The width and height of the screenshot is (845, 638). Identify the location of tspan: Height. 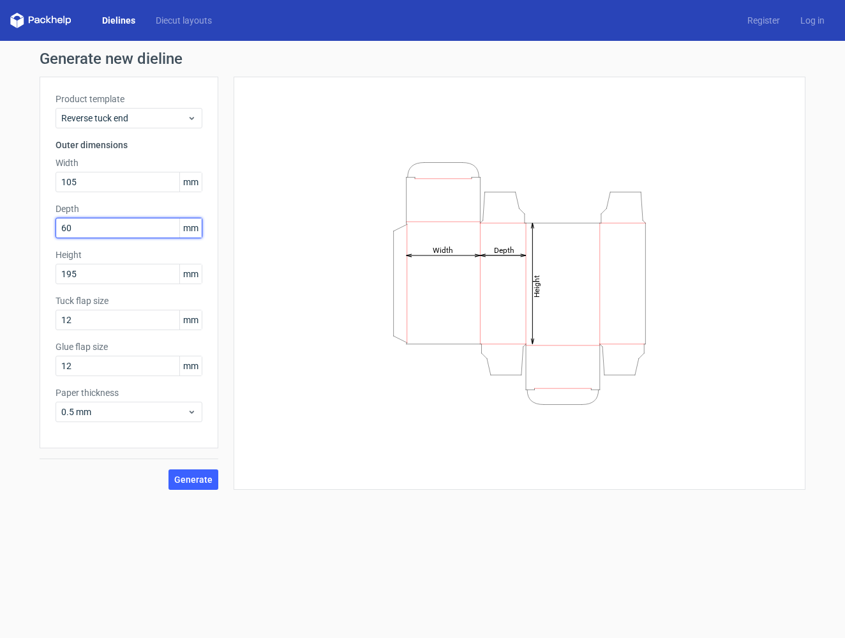
(537, 285).